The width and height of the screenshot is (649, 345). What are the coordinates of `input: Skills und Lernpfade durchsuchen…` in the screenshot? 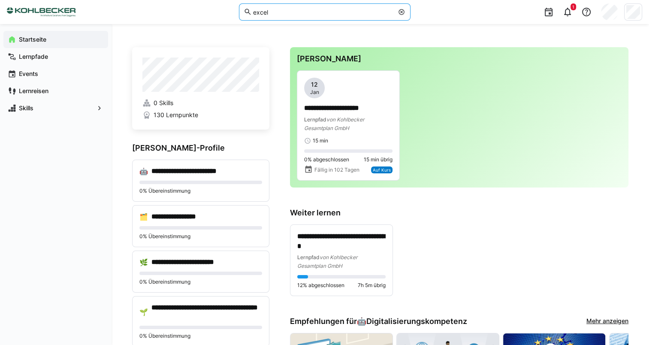 It's located at (323, 12).